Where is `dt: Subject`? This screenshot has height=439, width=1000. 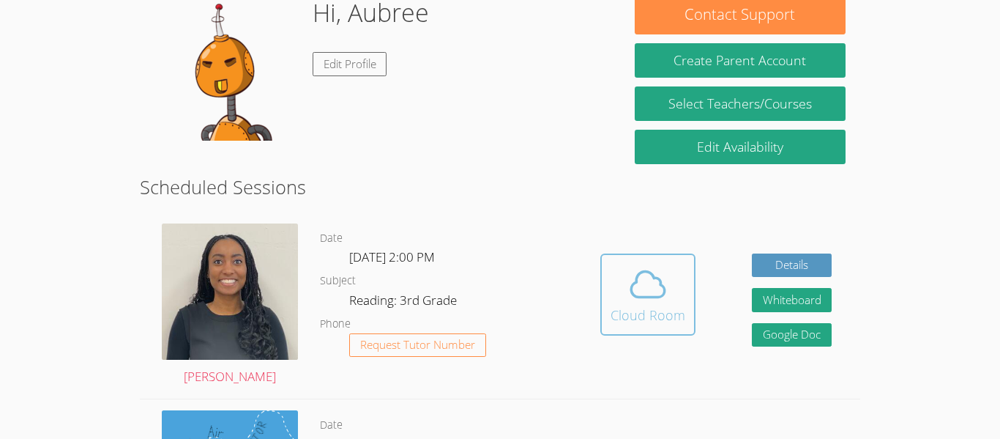
dt: Subject is located at coordinates (337, 280).